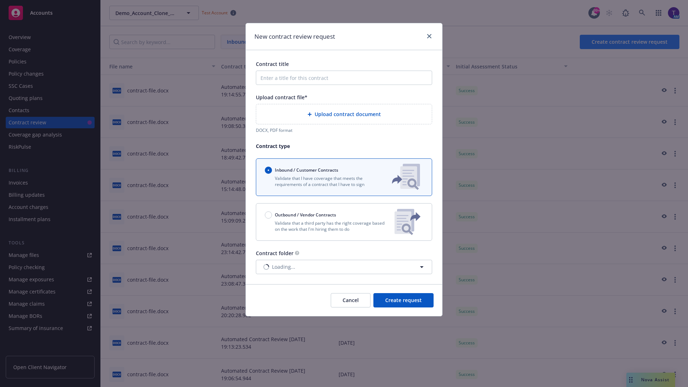 The width and height of the screenshot is (688, 387). What do you see at coordinates (282, 97) in the screenshot?
I see `span: Upload contract file*` at bounding box center [282, 97].